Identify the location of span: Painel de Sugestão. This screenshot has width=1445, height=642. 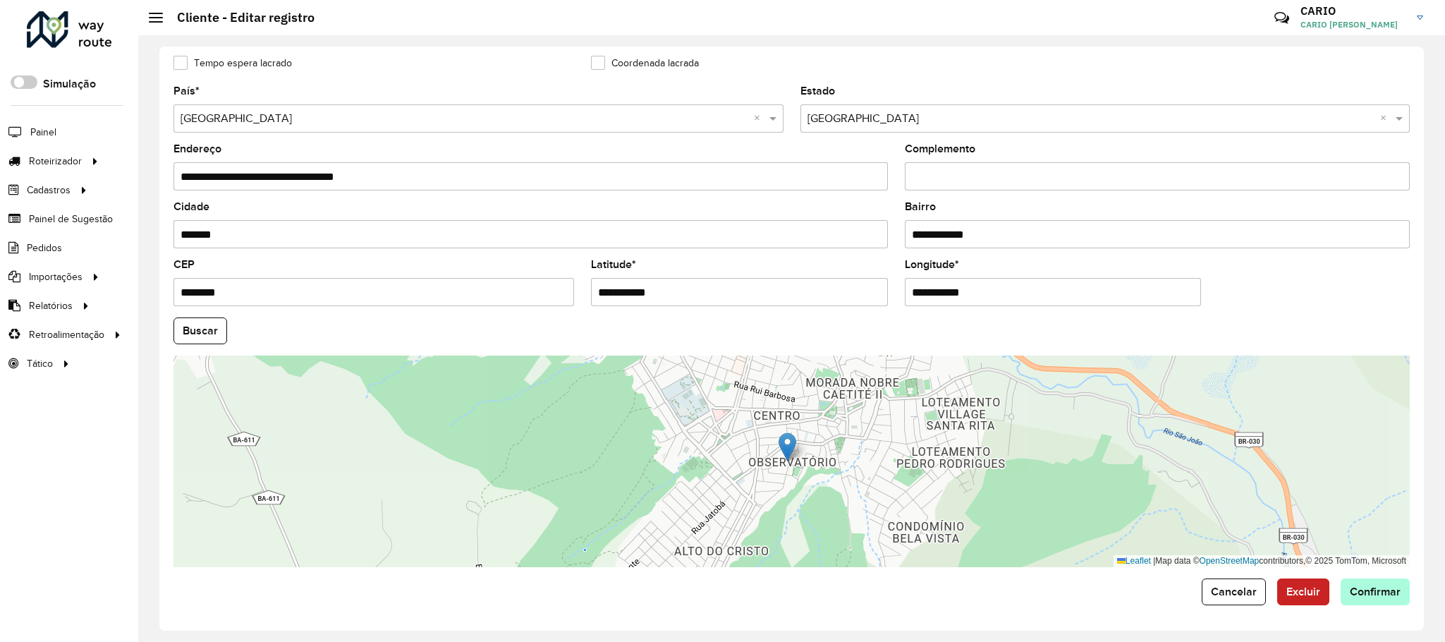
(71, 219).